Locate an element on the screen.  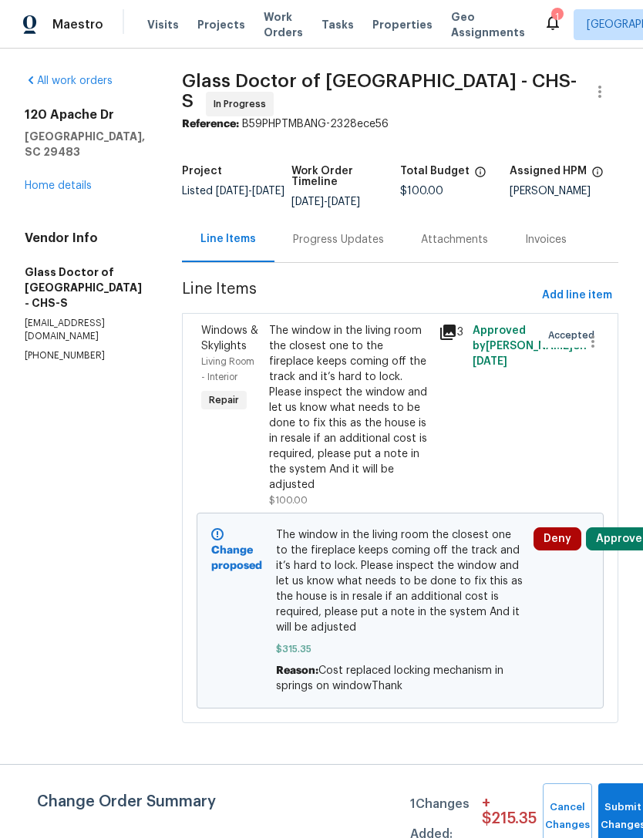
h5: Assigned HPM is located at coordinates (548, 171).